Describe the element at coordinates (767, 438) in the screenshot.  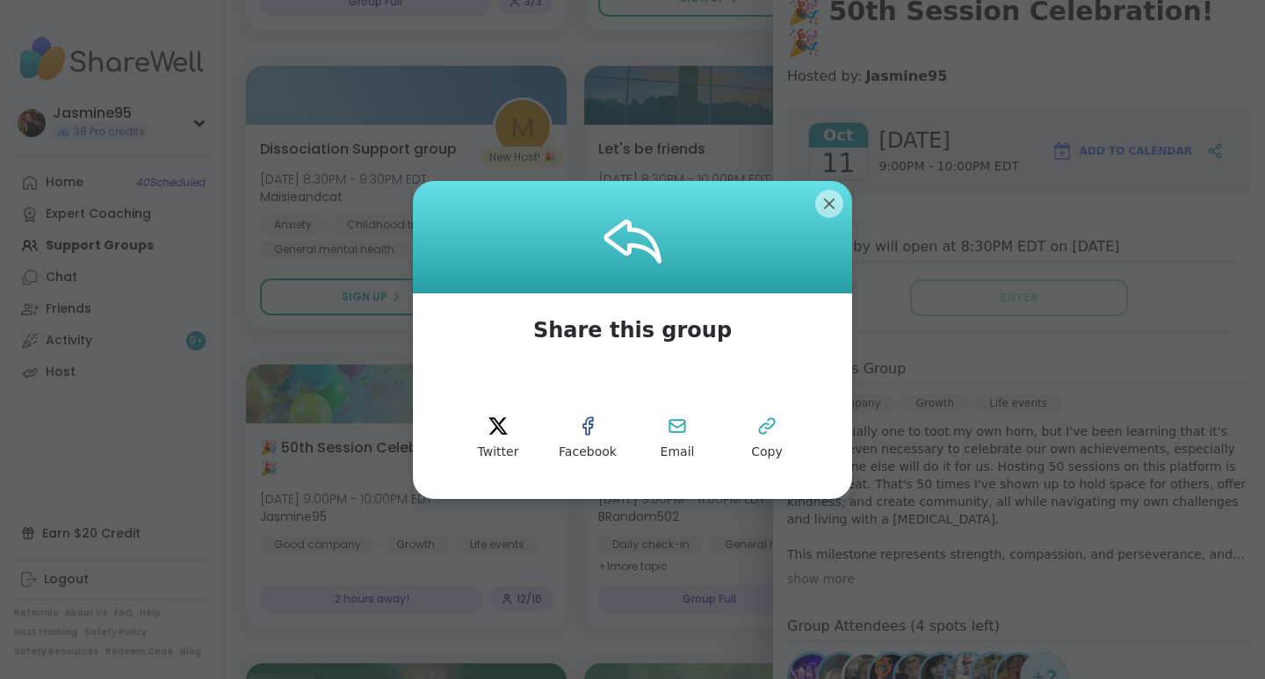
I see `button: Copy` at that location.